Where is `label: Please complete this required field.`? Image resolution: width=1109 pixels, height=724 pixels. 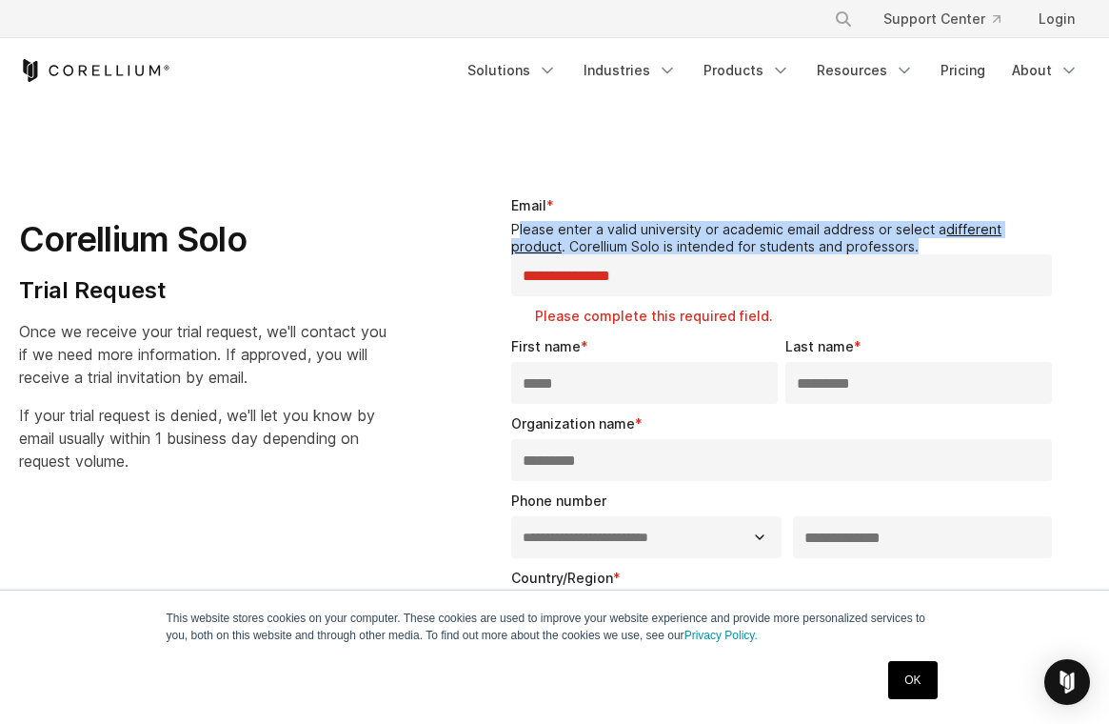 label: Please complete this required field. is located at coordinates (797, 316).